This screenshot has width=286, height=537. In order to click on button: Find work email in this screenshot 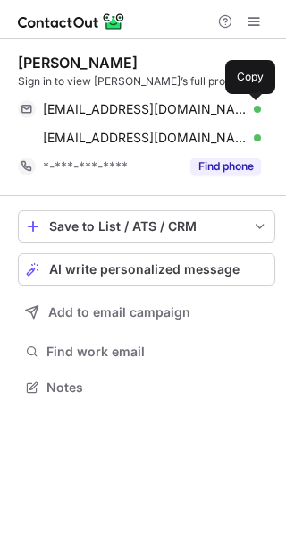, I will do `click(147, 352)`.